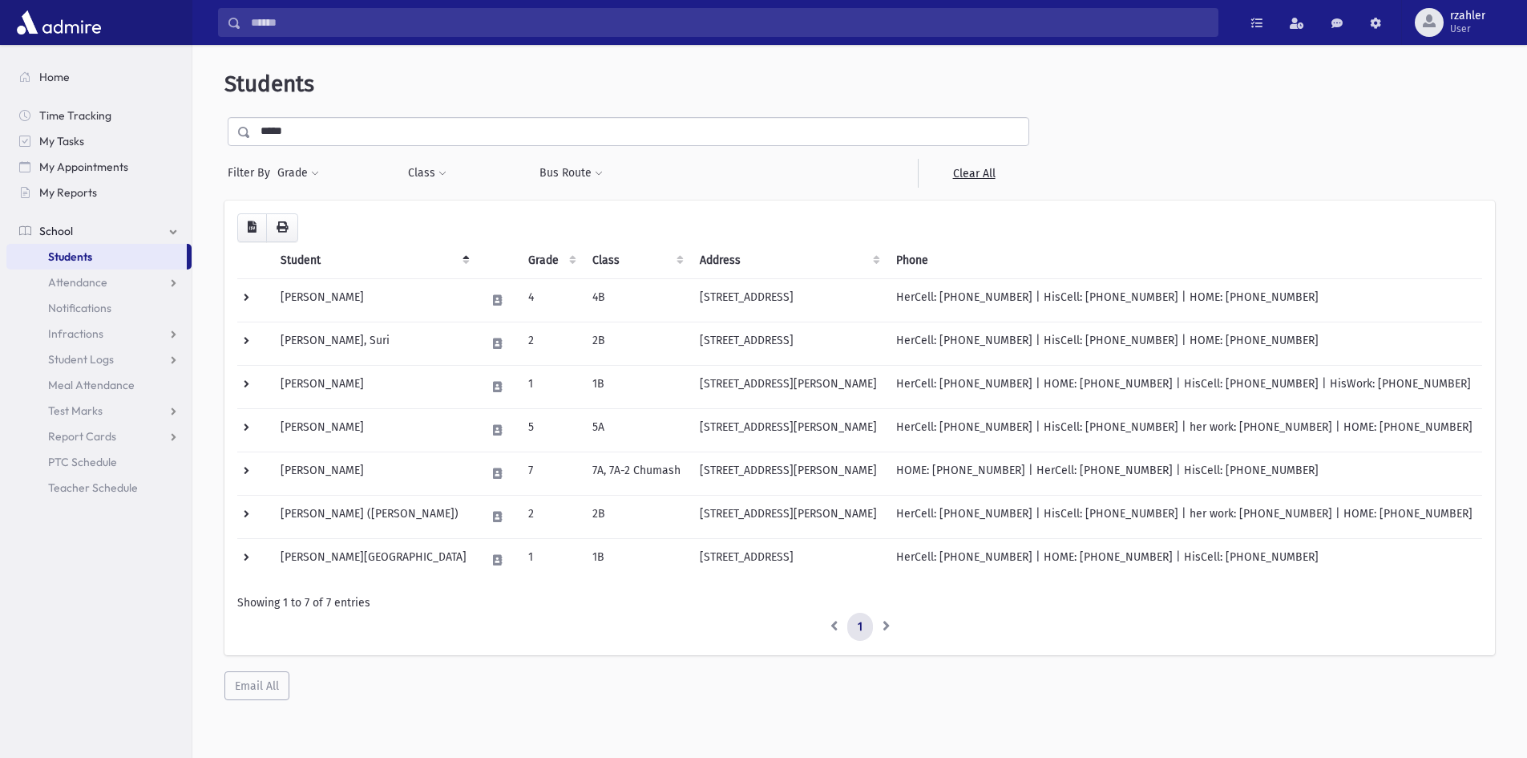  Describe the element at coordinates (99, 436) in the screenshot. I see `a: Report Cards` at that location.